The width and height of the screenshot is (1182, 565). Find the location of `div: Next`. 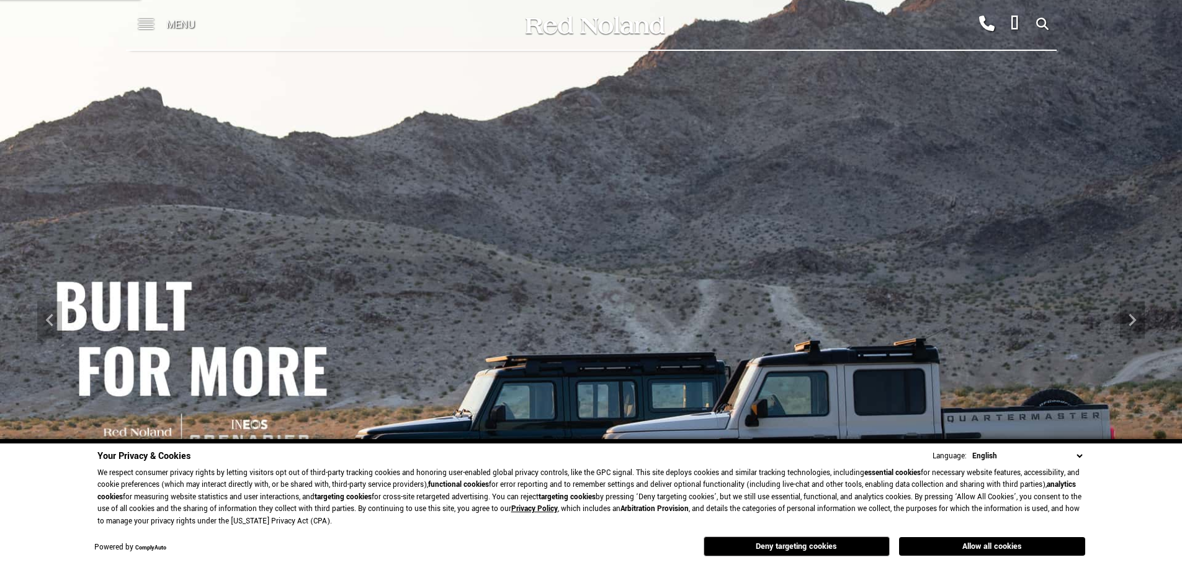

div: Next is located at coordinates (1133, 320).